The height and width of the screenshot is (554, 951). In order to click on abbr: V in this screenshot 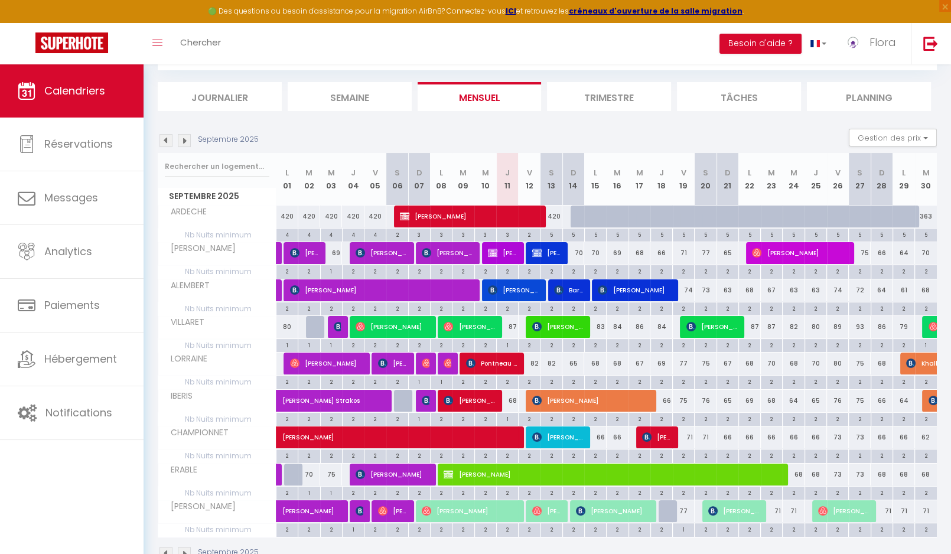, I will do `click(529, 172)`.